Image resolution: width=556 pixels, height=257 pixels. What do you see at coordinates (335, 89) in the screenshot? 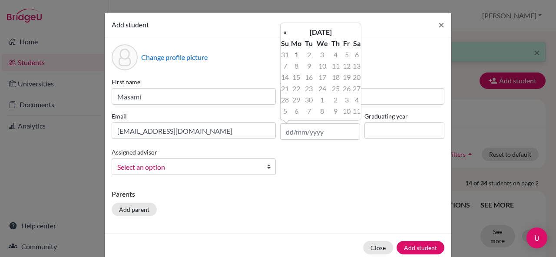
I see `td: 25` at bounding box center [335, 89].